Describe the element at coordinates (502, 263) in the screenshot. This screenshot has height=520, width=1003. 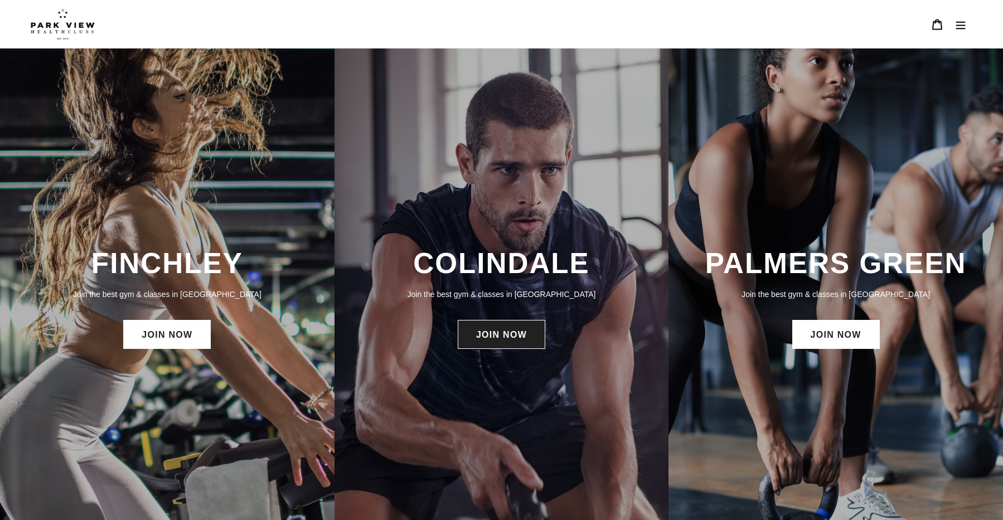
I see `h3: COLINDALE` at that location.